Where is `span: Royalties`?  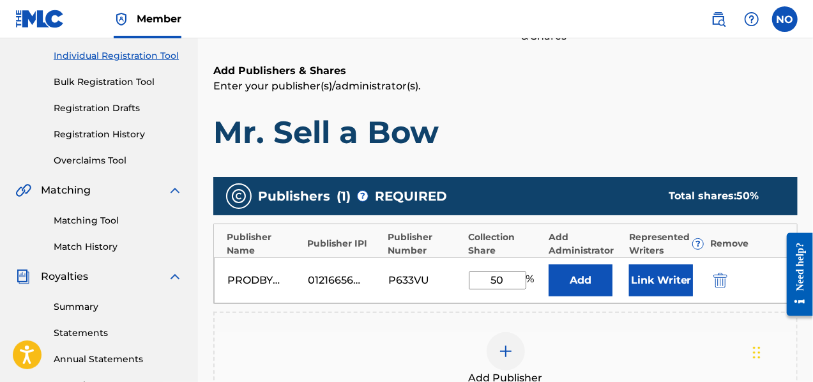
span: Royalties is located at coordinates (65, 277).